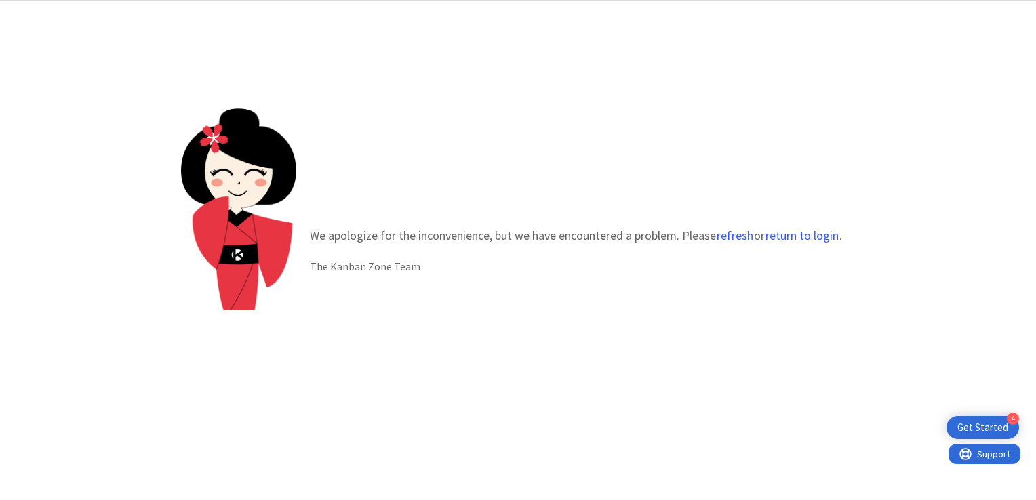 This screenshot has height=500, width=1036. I want to click on button: return to login, so click(802, 236).